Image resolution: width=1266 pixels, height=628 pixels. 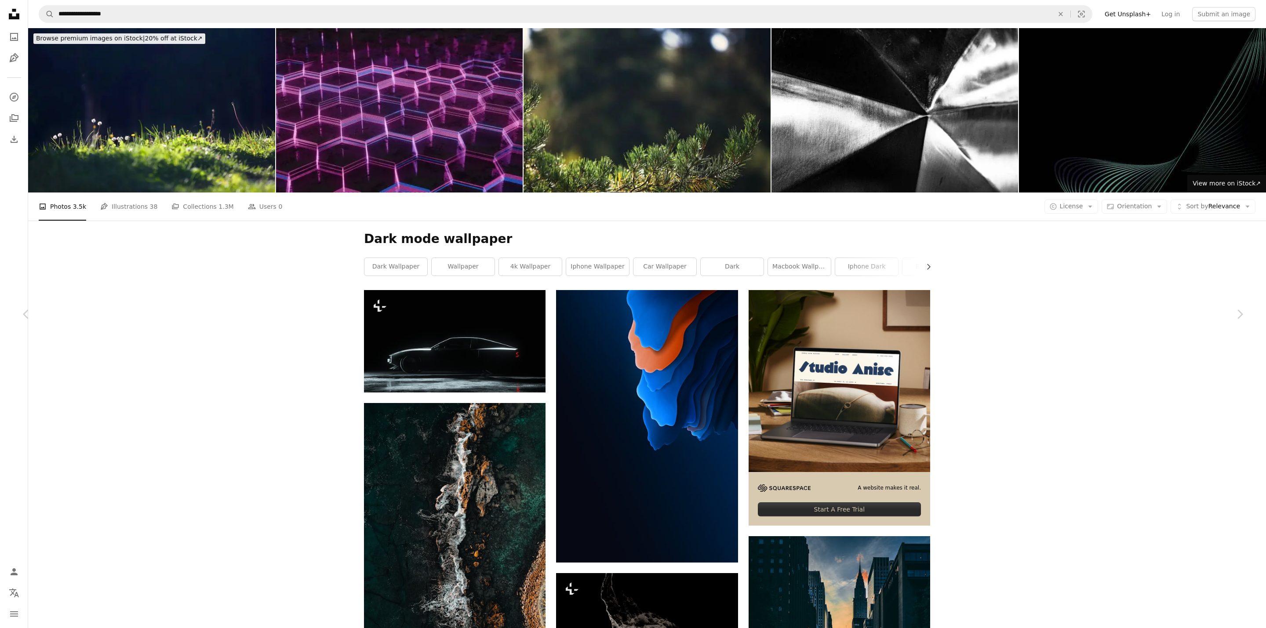 What do you see at coordinates (265, 207) in the screenshot?
I see `a: Users 0` at bounding box center [265, 207].